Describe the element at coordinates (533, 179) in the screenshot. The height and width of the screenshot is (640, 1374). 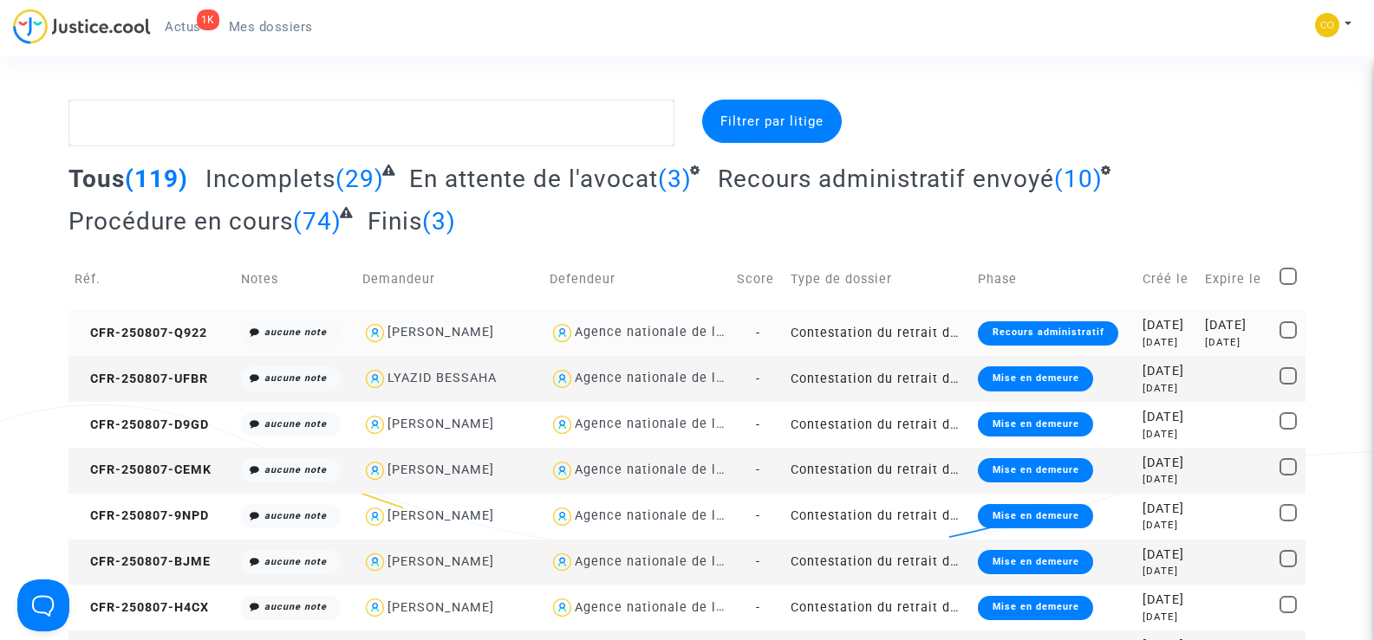
I see `span: En attente de l'avocat` at that location.